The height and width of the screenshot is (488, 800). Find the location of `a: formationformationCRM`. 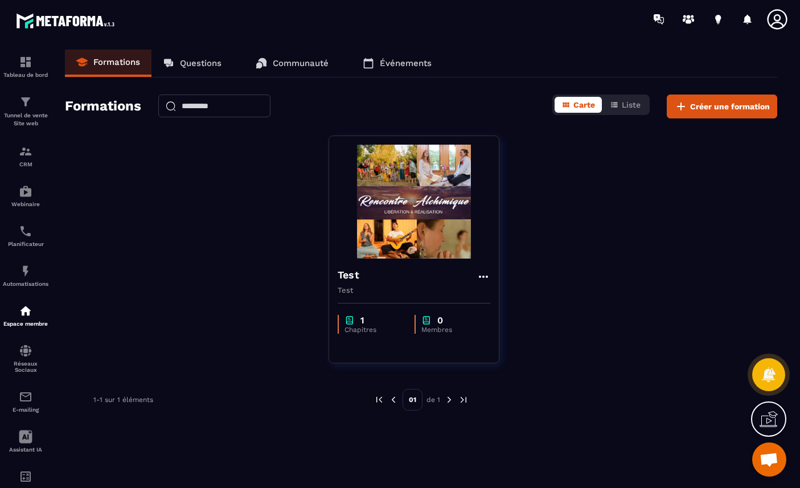

a: formationformationCRM is located at coordinates (26, 156).